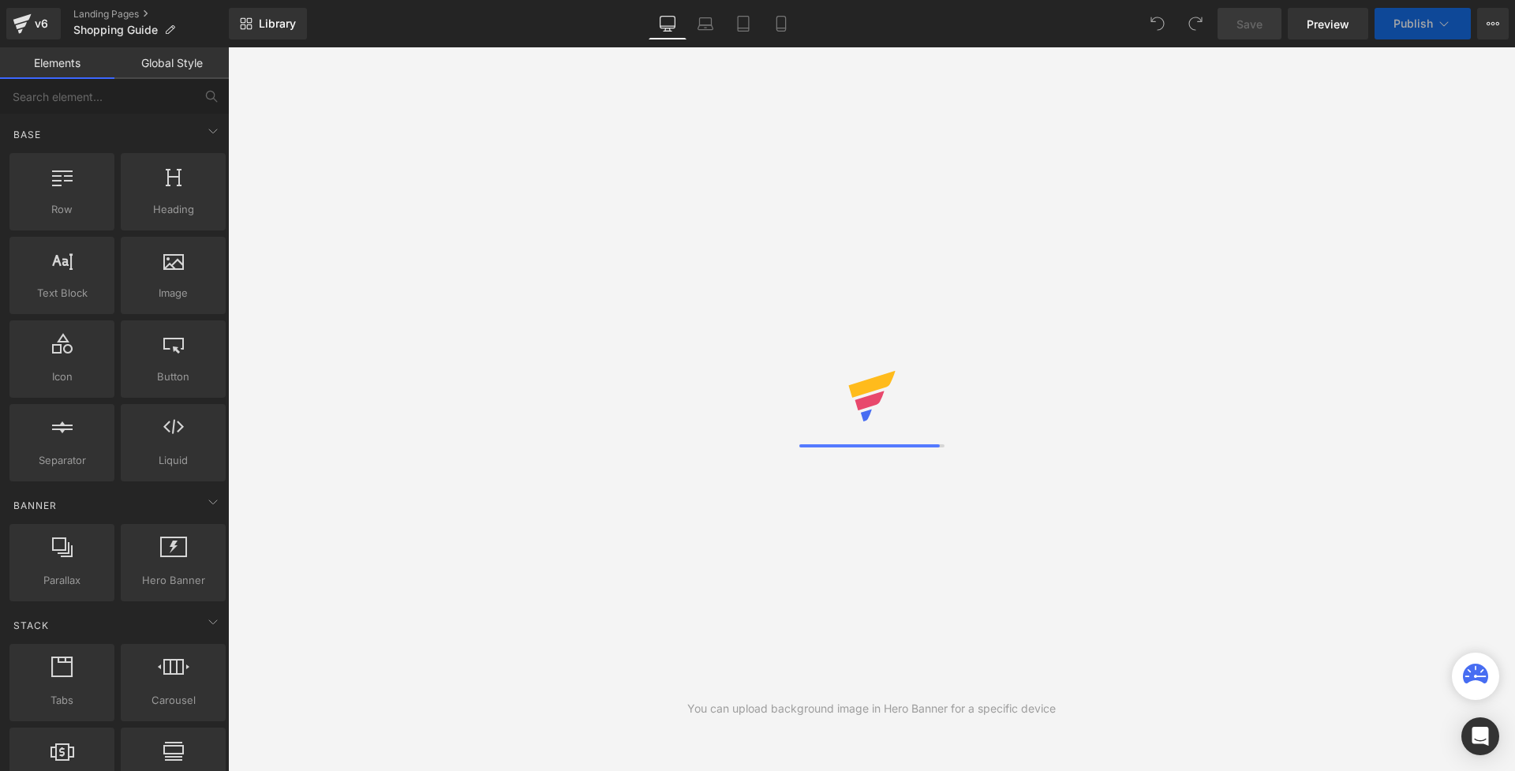 Image resolution: width=1515 pixels, height=771 pixels. Describe the element at coordinates (62, 460) in the screenshot. I see `span: Separator` at that location.